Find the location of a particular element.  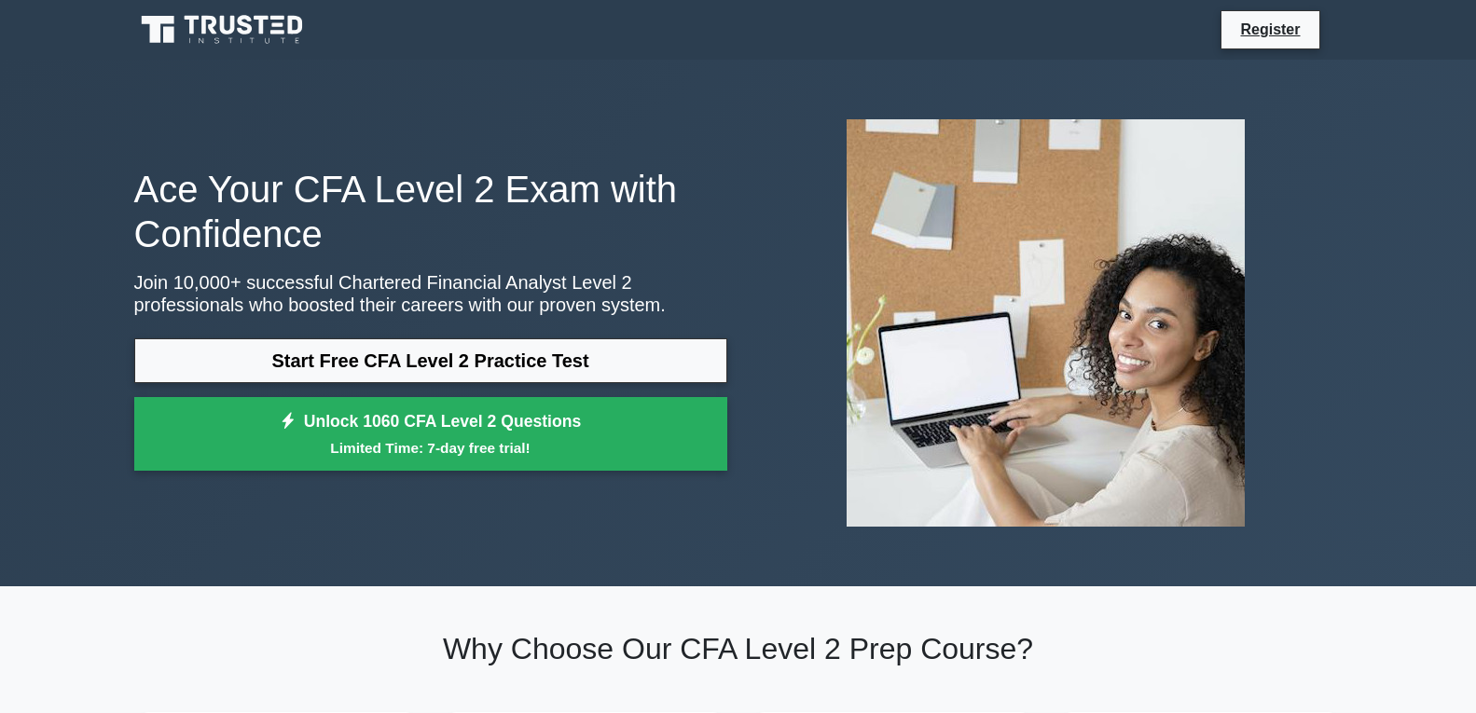

a: Unlock 1060 CFA Level 2 QuestionsLimited Time: 7-day free trial! is located at coordinates (431, 435).